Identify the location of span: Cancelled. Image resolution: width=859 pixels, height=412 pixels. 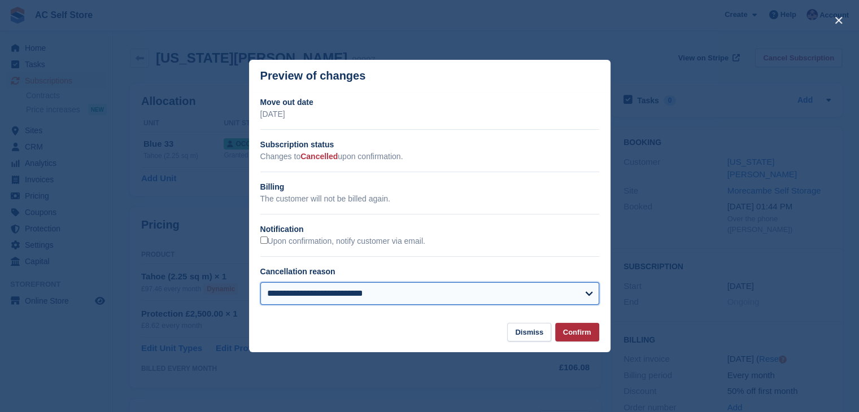
(319, 156).